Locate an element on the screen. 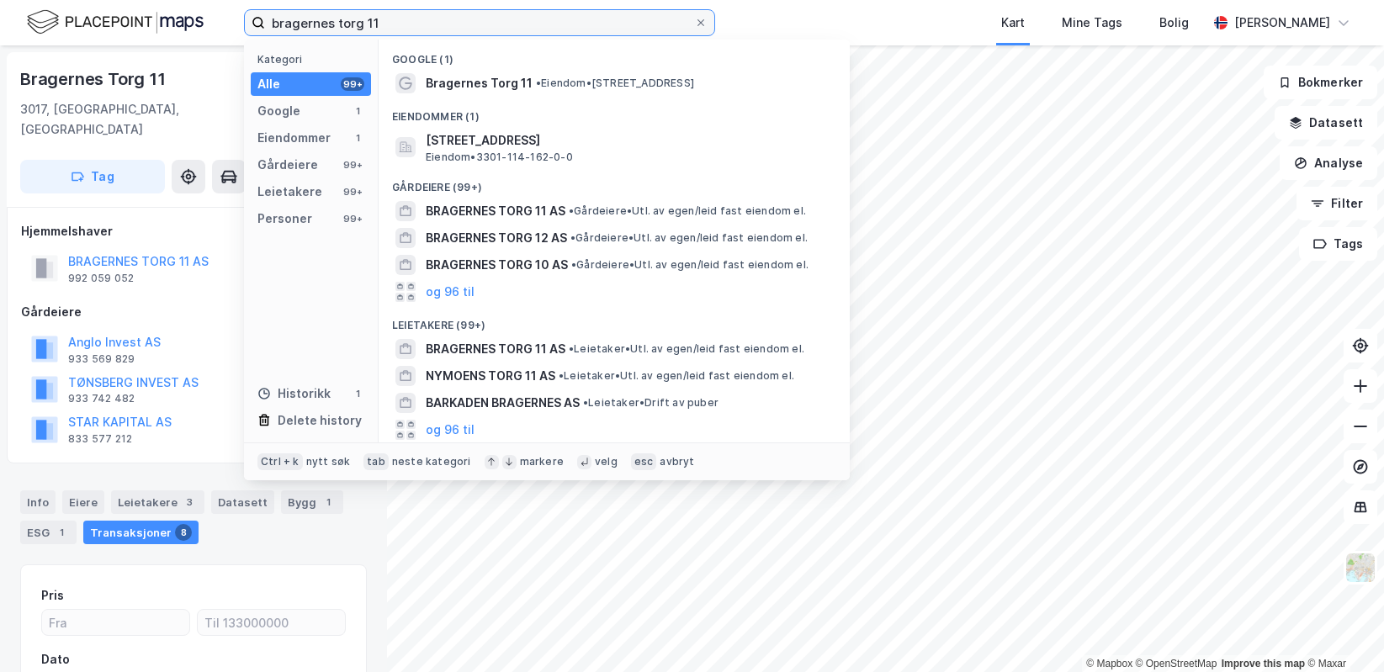 The image size is (1384, 672). div: Bragernes Torg 11 is located at coordinates (94, 79).